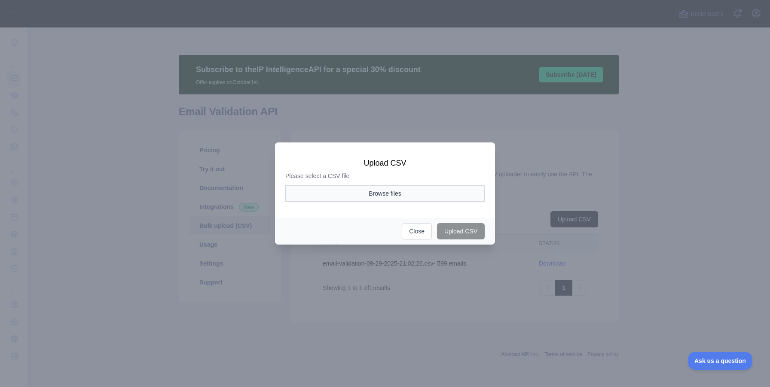 The width and height of the screenshot is (770, 387). What do you see at coordinates (385, 163) in the screenshot?
I see `h3: Upload CSV` at bounding box center [385, 163].